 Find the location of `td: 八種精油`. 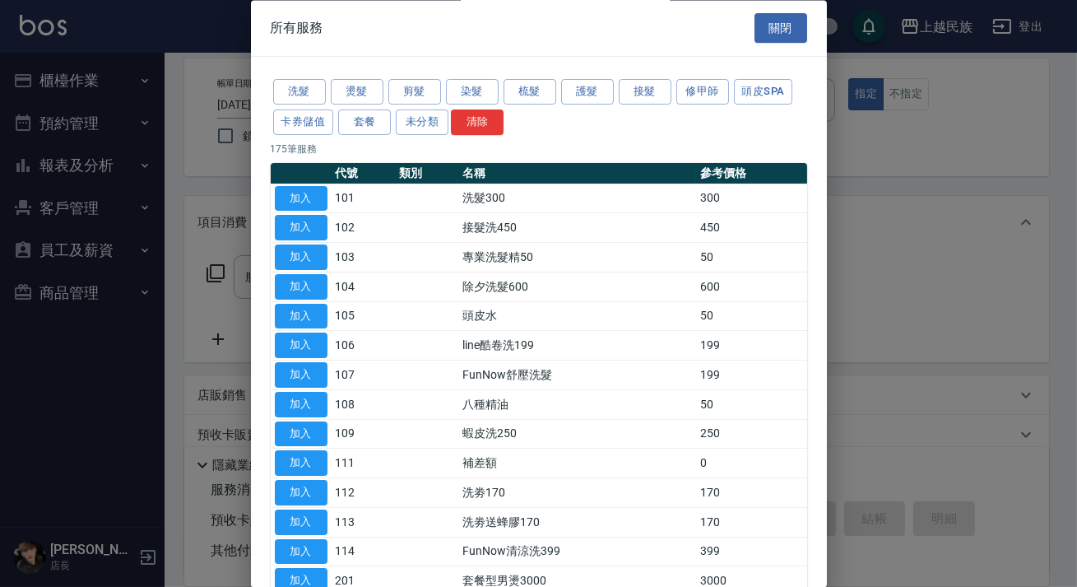

td: 八種精油 is located at coordinates (577, 405).